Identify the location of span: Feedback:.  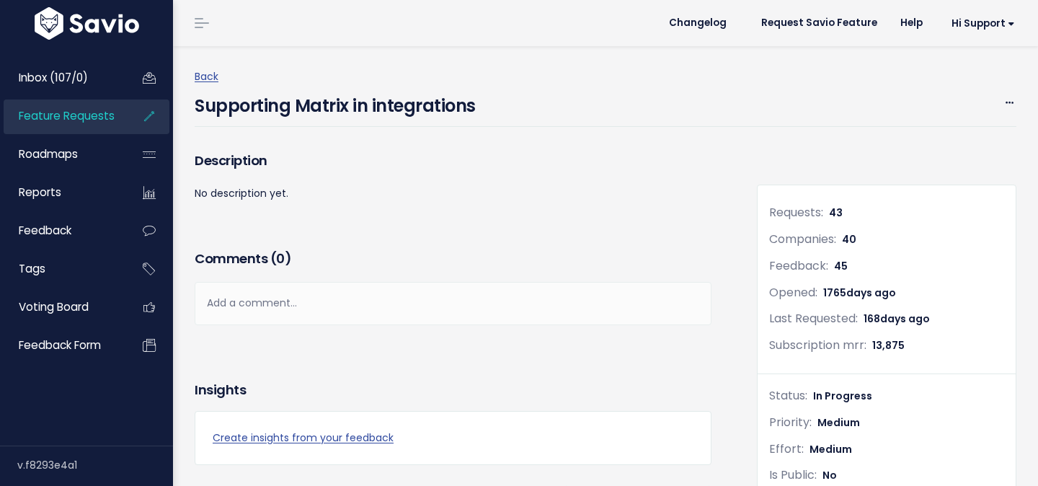
(798, 265).